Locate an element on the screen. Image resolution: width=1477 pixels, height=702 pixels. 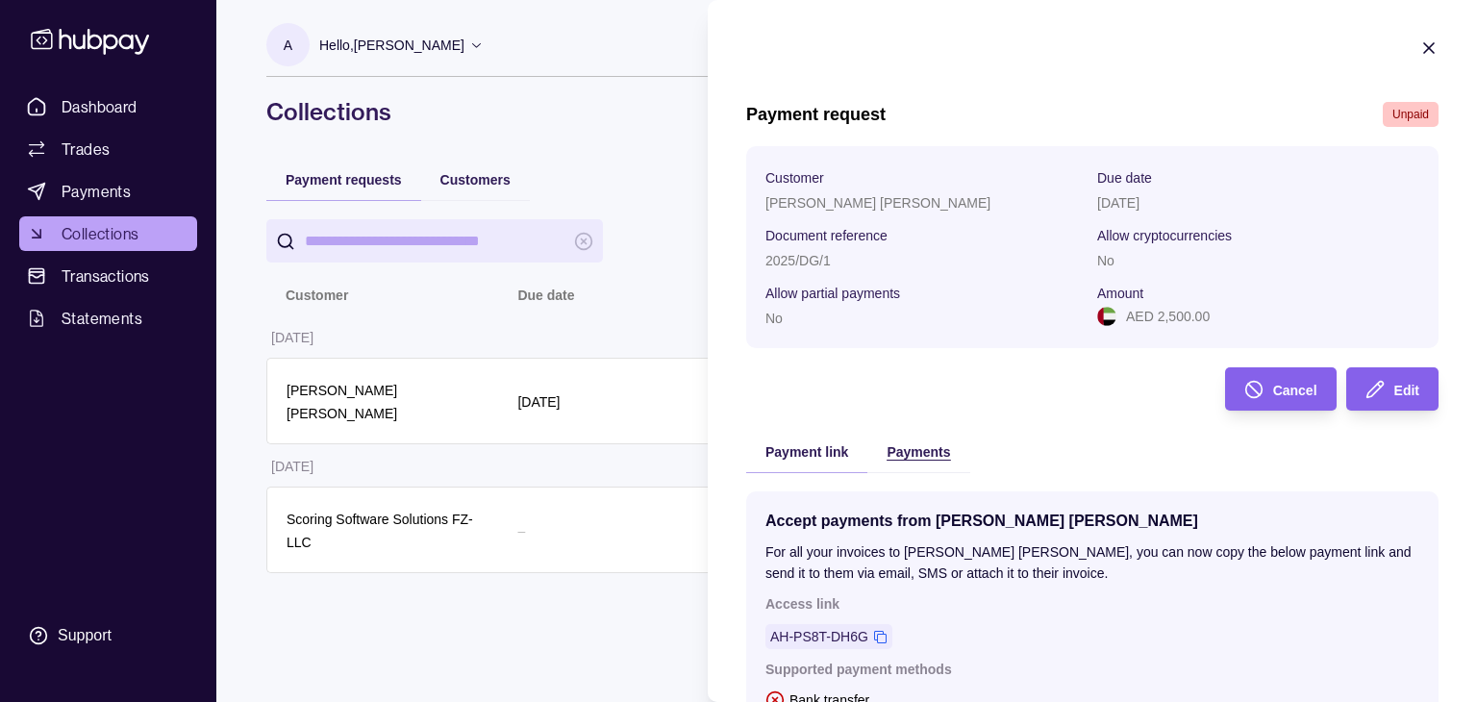
p: Access link is located at coordinates (1092, 604).